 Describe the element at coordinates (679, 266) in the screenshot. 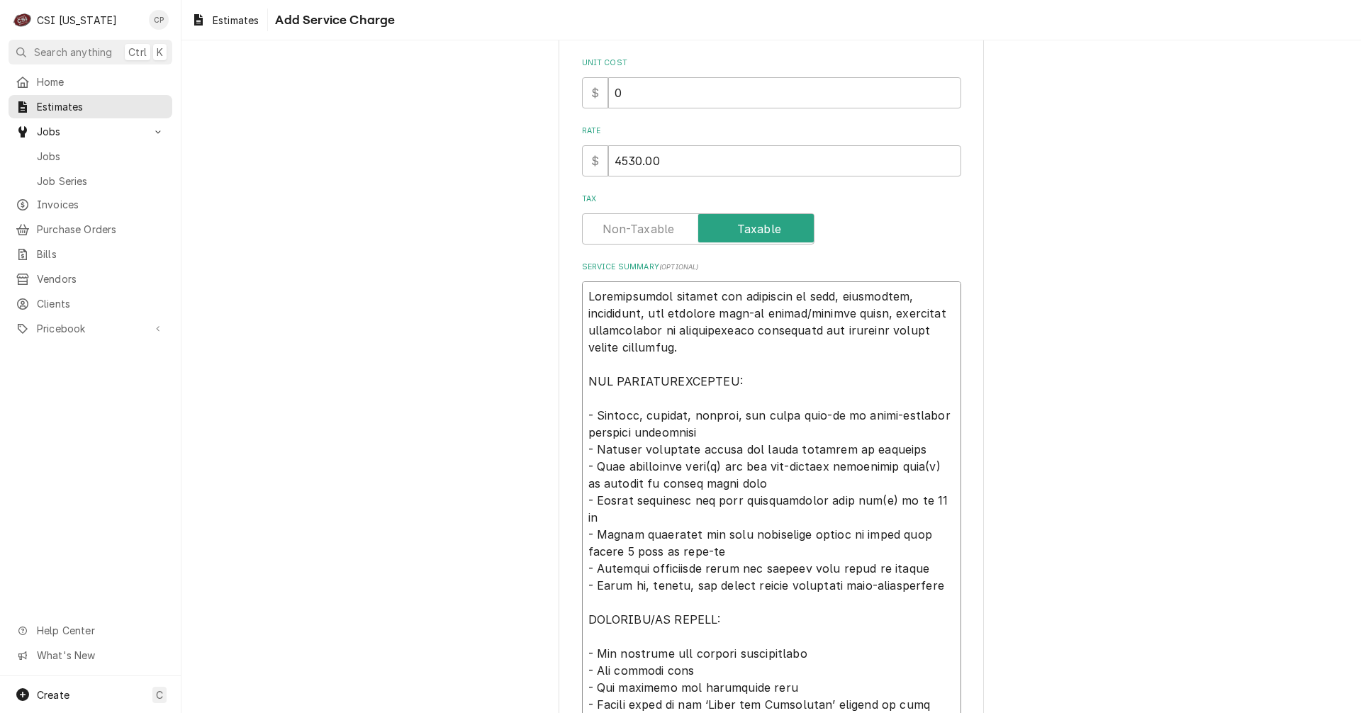

I see `span: ( optional )` at that location.